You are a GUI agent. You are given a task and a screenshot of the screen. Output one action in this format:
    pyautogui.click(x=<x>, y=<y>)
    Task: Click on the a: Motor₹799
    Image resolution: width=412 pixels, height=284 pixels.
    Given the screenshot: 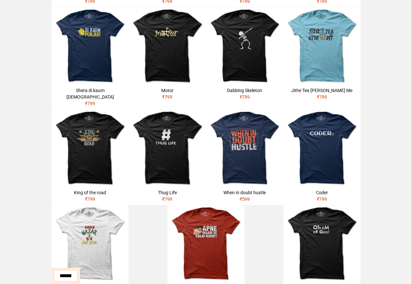 What is the action you would take?
    pyautogui.click(x=167, y=55)
    